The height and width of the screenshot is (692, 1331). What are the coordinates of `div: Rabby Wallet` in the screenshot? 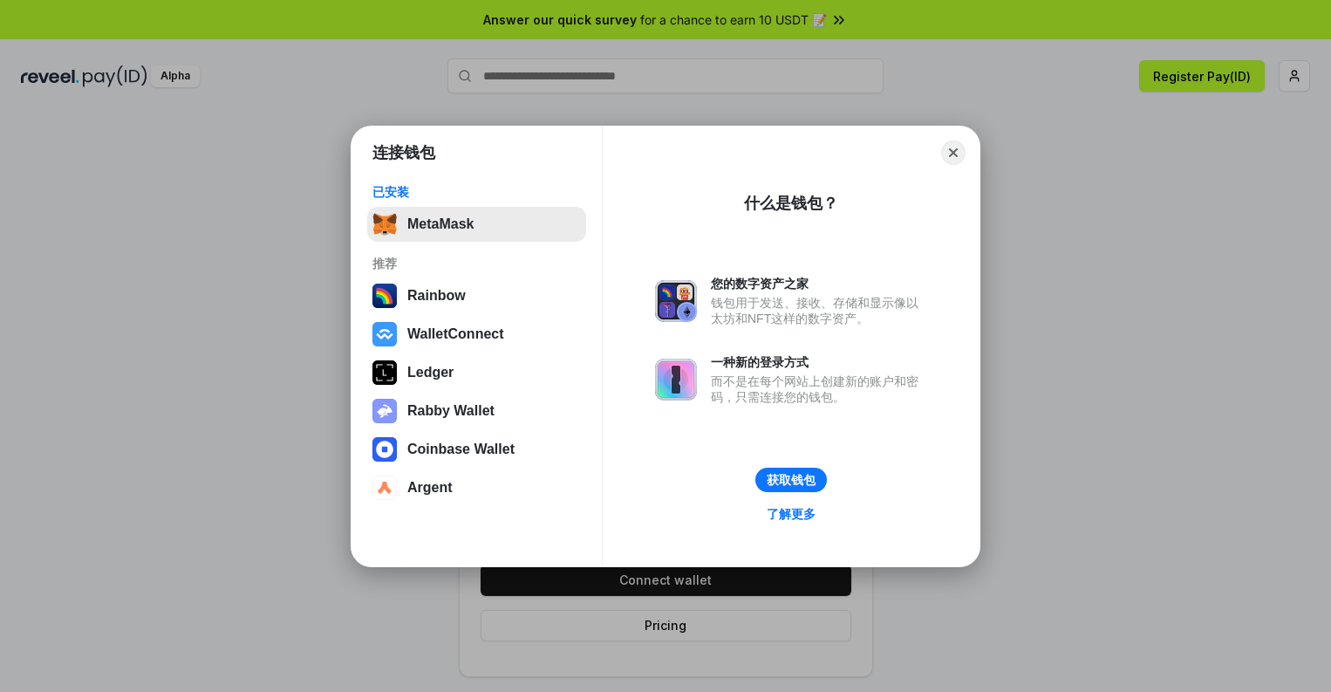 It's located at (451, 411).